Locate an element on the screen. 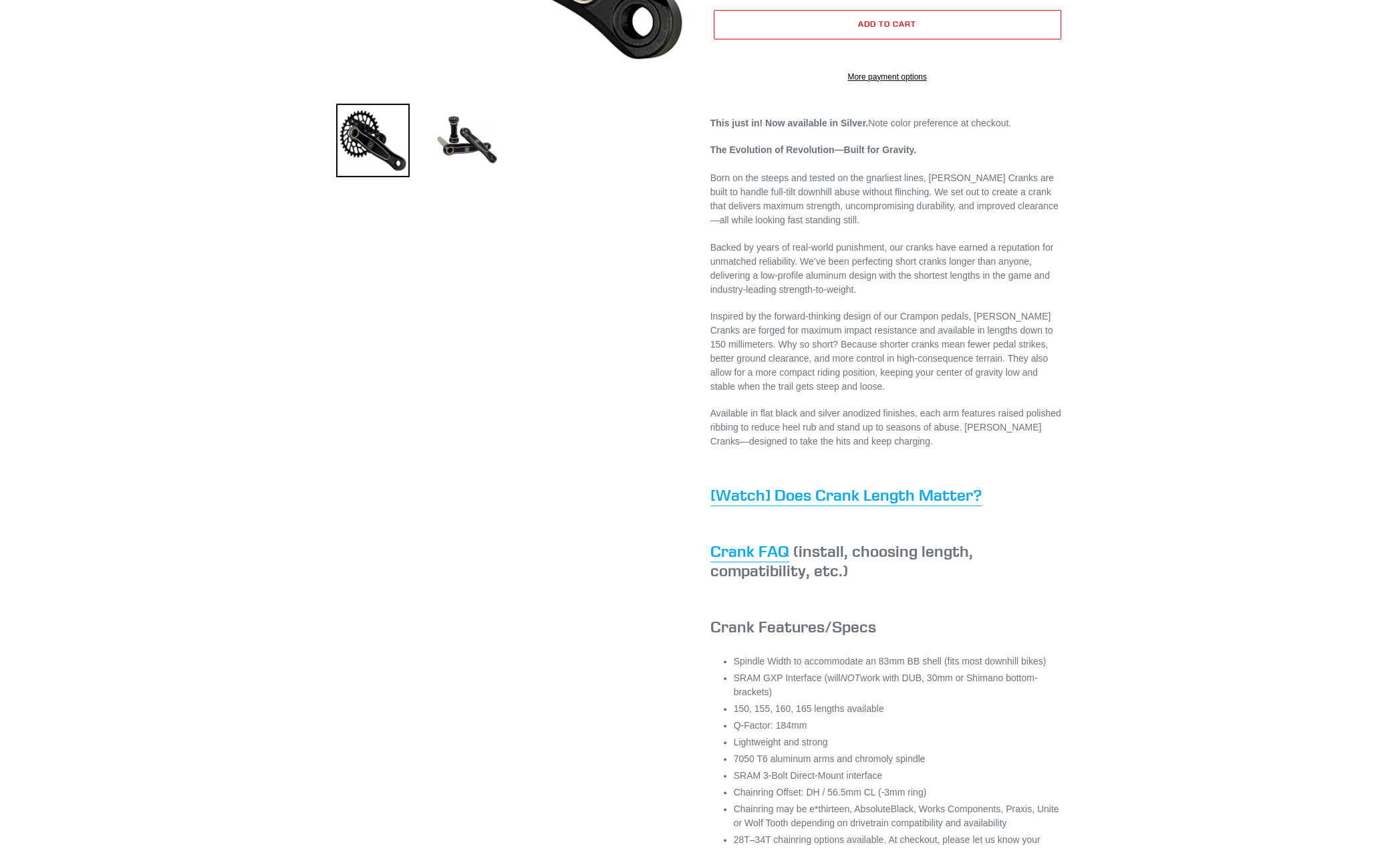  p: Backed by years of real-world punishment, our cranks have earned a reputation for unmatched relia... is located at coordinates (888, 269).